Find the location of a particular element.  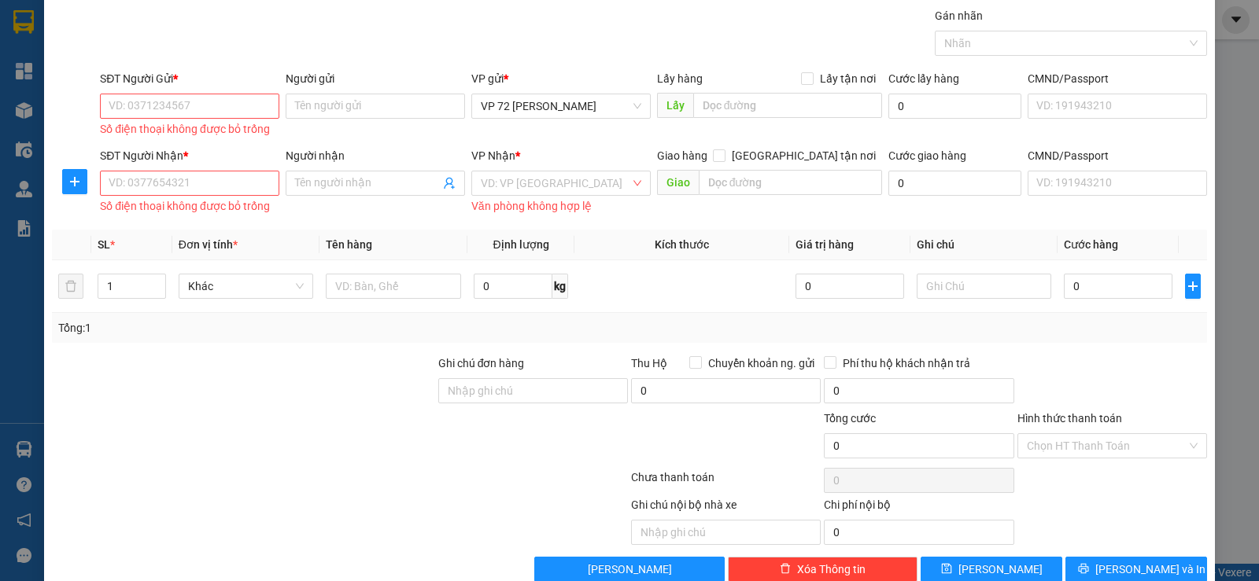

label: Cước lấy hàng is located at coordinates (923, 79).